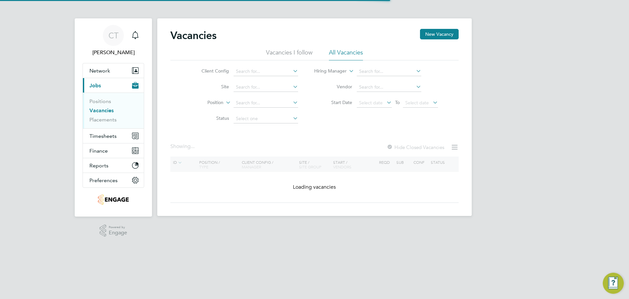 The image size is (629, 299). I want to click on button: Network, so click(113, 70).